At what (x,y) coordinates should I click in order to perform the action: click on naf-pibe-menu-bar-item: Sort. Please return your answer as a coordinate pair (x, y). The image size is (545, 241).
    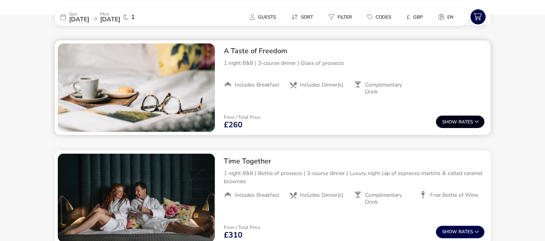
    Looking at the image, I should click on (304, 17).